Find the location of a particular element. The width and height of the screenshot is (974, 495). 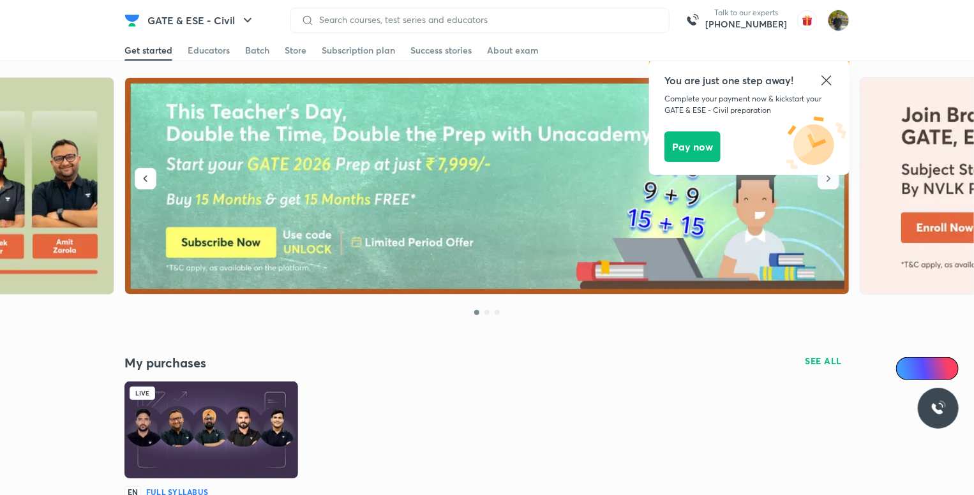

img: ttu is located at coordinates (938, 409).